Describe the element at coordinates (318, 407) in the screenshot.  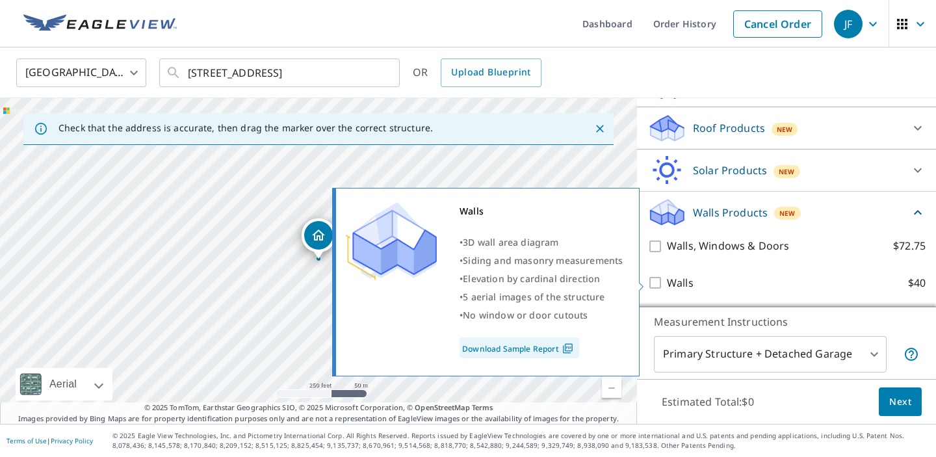
I see `span: © 2025 TomTom, Earthstar Geographics SIO, © 2025 Microsoft Corporation, ©` at that location.